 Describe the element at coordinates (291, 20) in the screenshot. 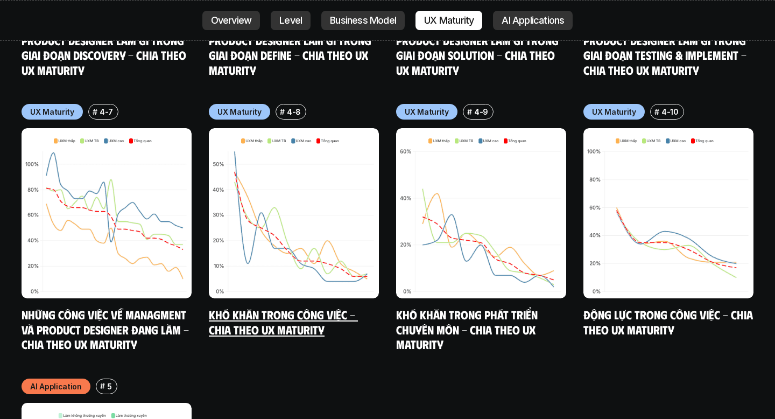

I see `a: Level` at that location.